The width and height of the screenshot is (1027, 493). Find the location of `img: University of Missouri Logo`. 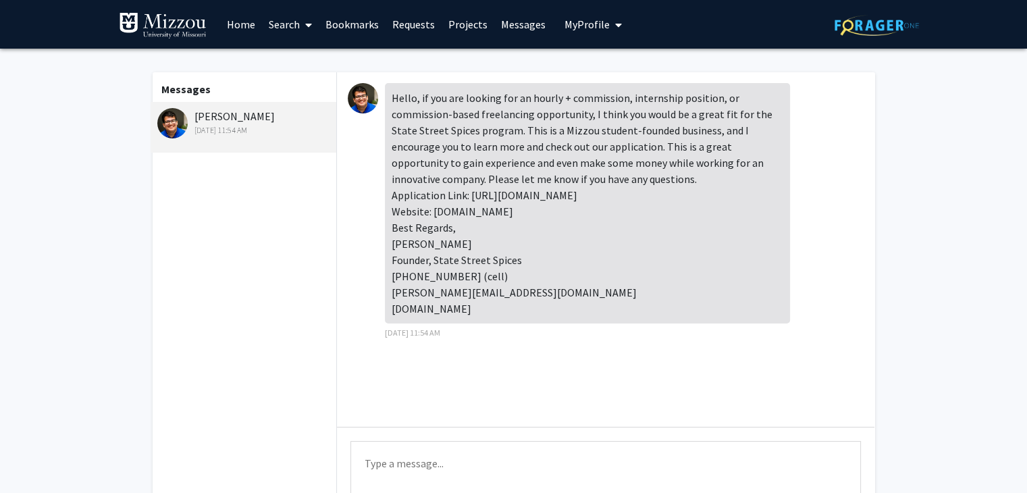

img: University of Missouri Logo is located at coordinates (163, 26).